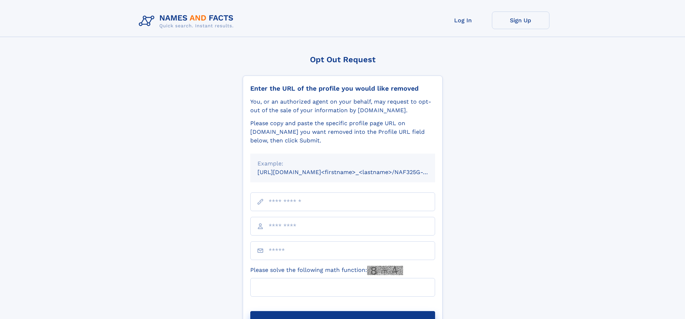  What do you see at coordinates (521, 20) in the screenshot?
I see `a: Sign Up` at bounding box center [521, 20].